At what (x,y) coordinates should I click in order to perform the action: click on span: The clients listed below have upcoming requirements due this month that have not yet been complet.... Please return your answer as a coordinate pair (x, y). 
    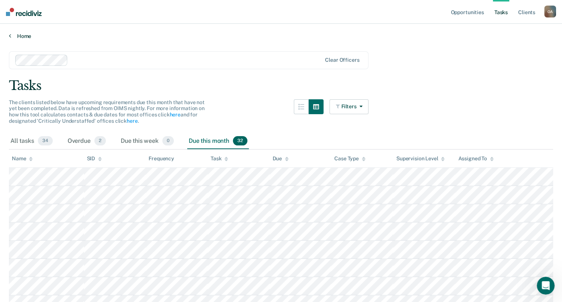
    Looking at the image, I should click on (107, 111).